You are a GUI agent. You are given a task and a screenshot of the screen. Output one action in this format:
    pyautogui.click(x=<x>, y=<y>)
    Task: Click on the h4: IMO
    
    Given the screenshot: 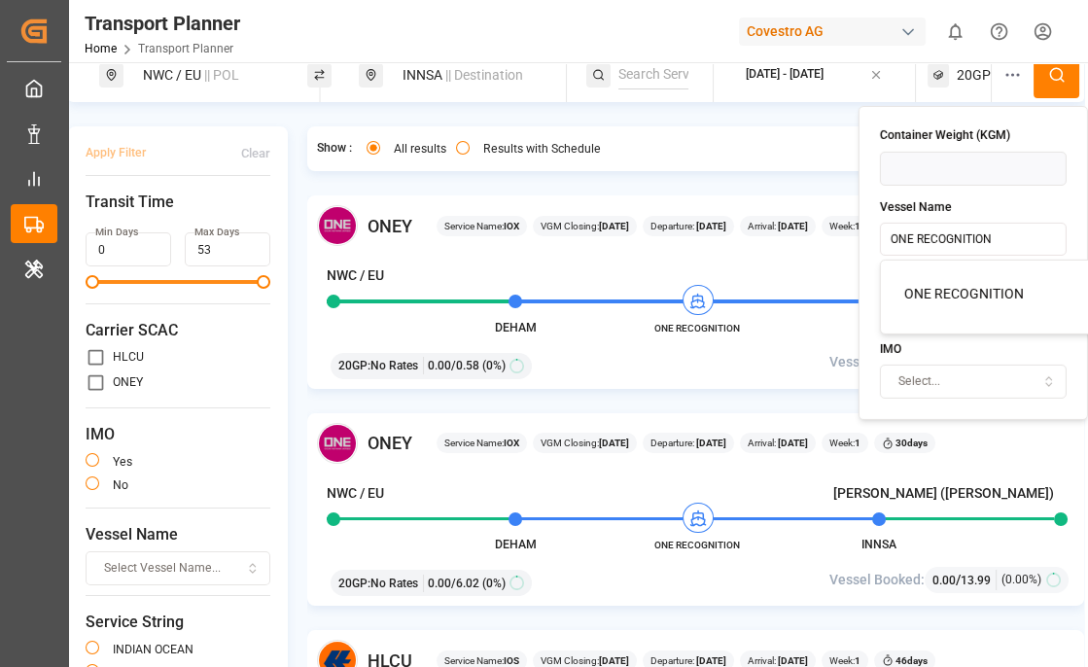 What is the action you would take?
    pyautogui.click(x=973, y=349)
    